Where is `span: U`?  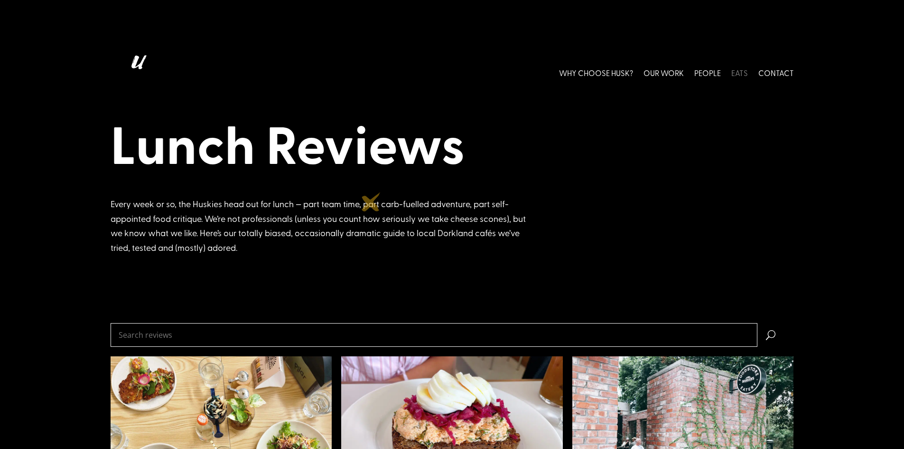 span: U is located at coordinates (776, 335).